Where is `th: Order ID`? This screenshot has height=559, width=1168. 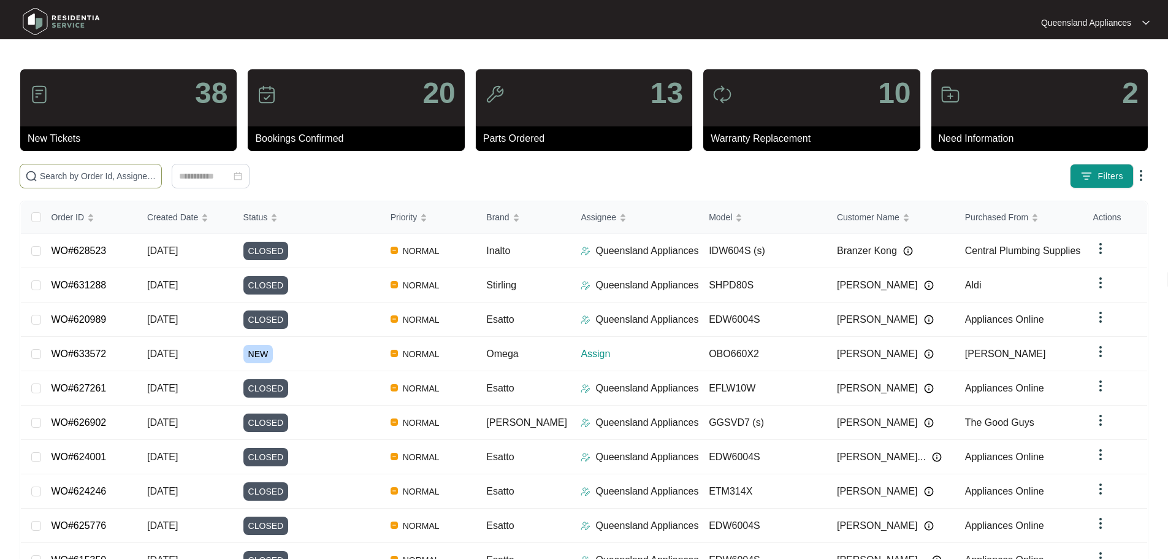
th: Order ID is located at coordinates (89, 217).